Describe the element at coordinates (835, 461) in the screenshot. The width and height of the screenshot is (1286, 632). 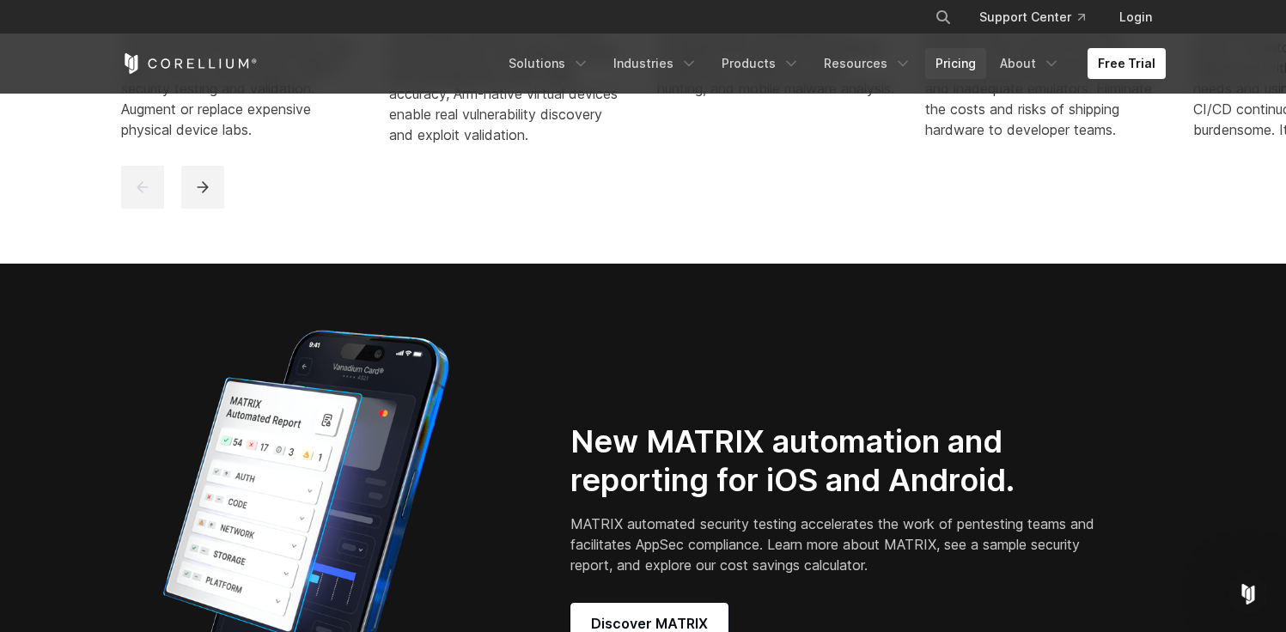
I see `h2: New MATRIX automation and reporting for iOS and Android.` at that location.